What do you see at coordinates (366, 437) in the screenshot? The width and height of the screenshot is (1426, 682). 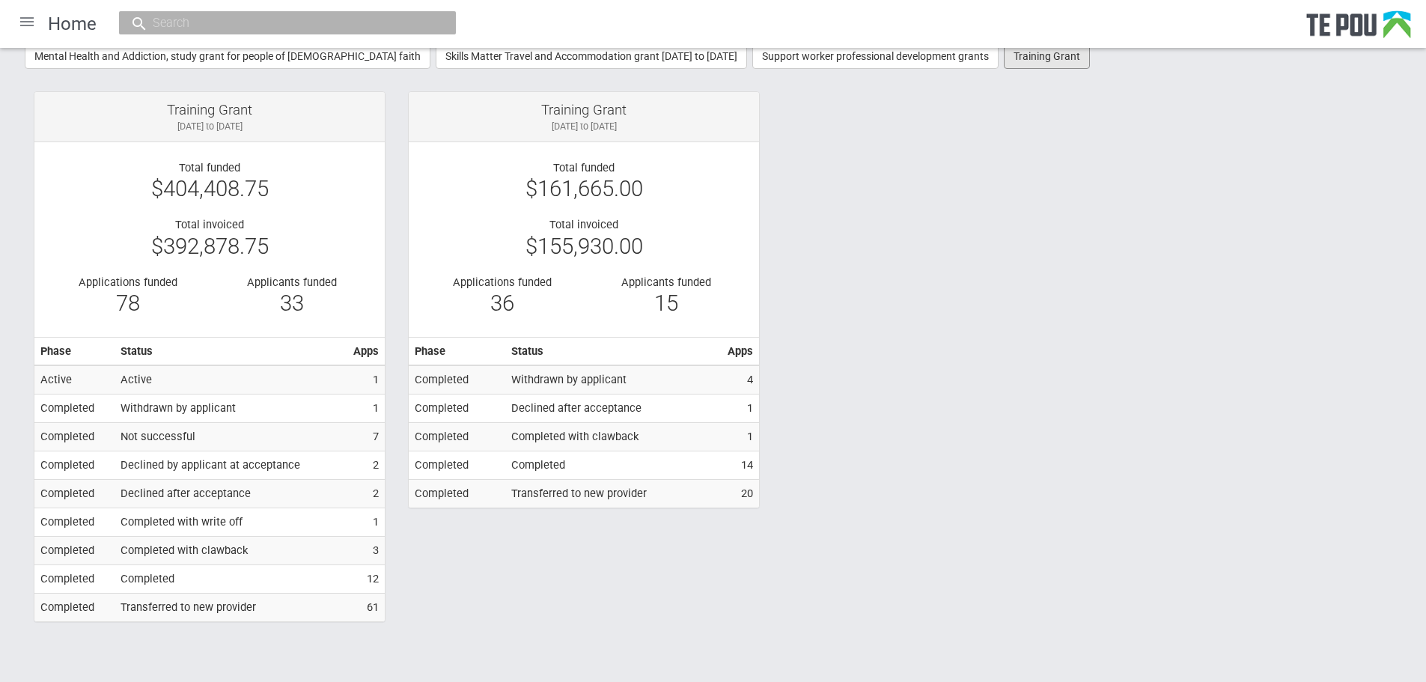 I see `td: 7` at bounding box center [366, 437].